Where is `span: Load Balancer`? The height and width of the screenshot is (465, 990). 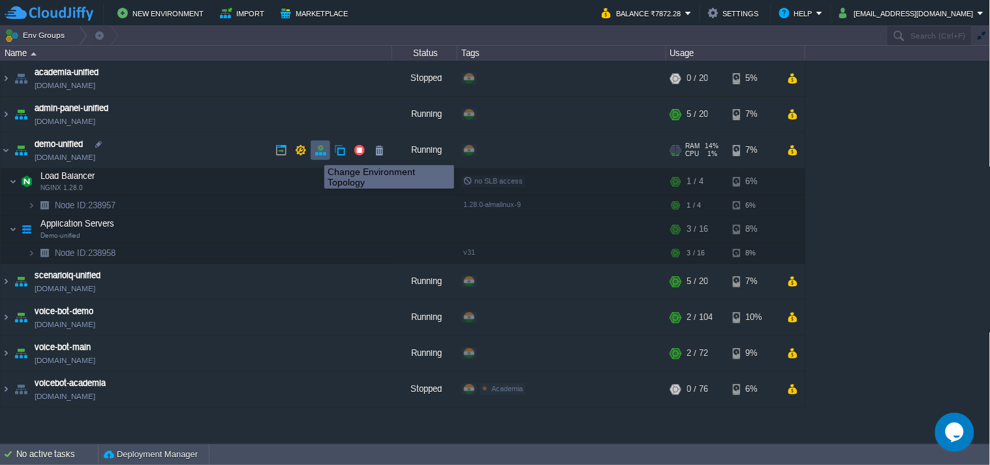 span: Load Balancer is located at coordinates (68, 176).